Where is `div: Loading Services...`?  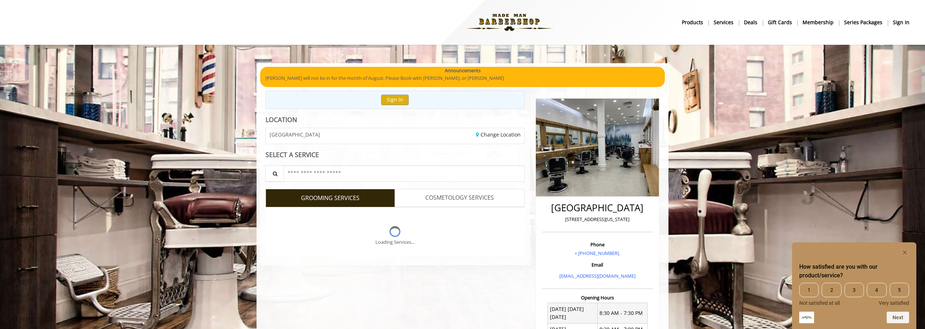
div: Loading Services... is located at coordinates (395, 242).